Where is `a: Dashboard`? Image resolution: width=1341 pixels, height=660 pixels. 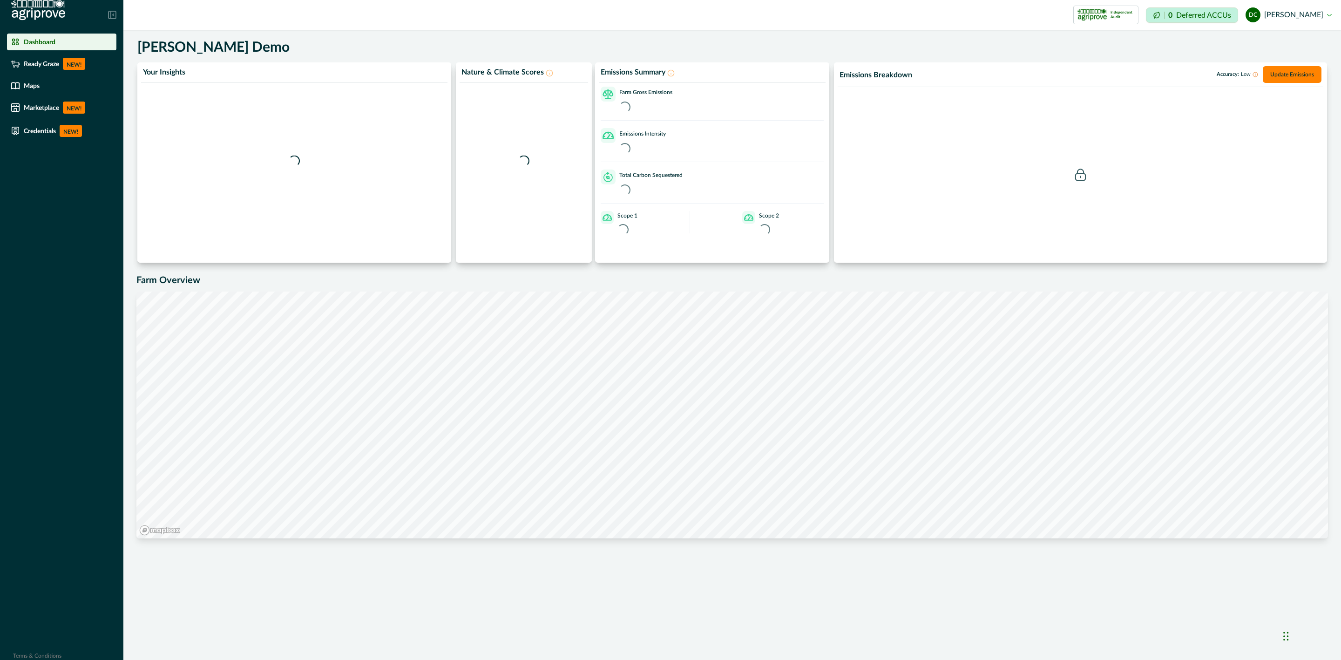 a: Dashboard is located at coordinates (61, 42).